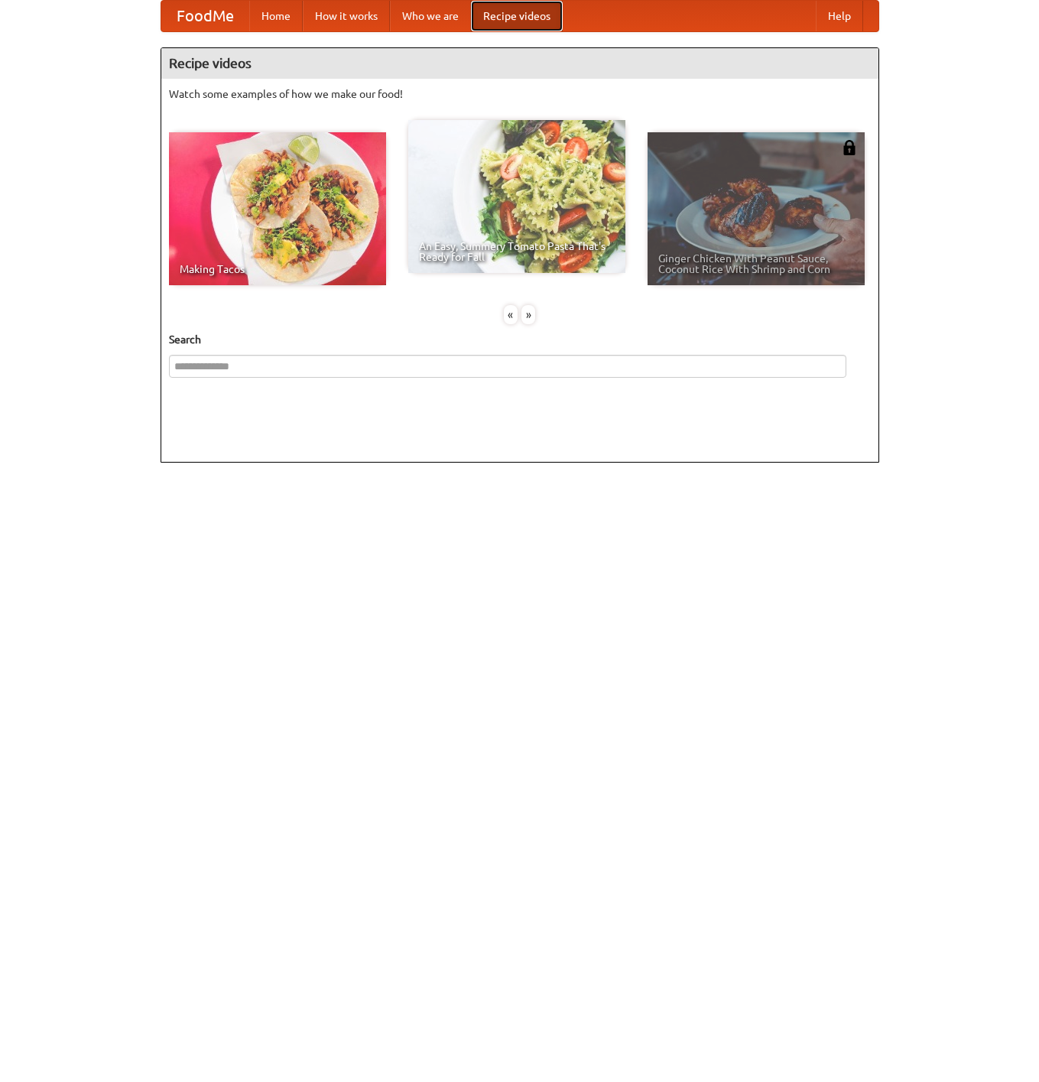 This screenshot has height=1082, width=1039. I want to click on h5: Search, so click(520, 340).